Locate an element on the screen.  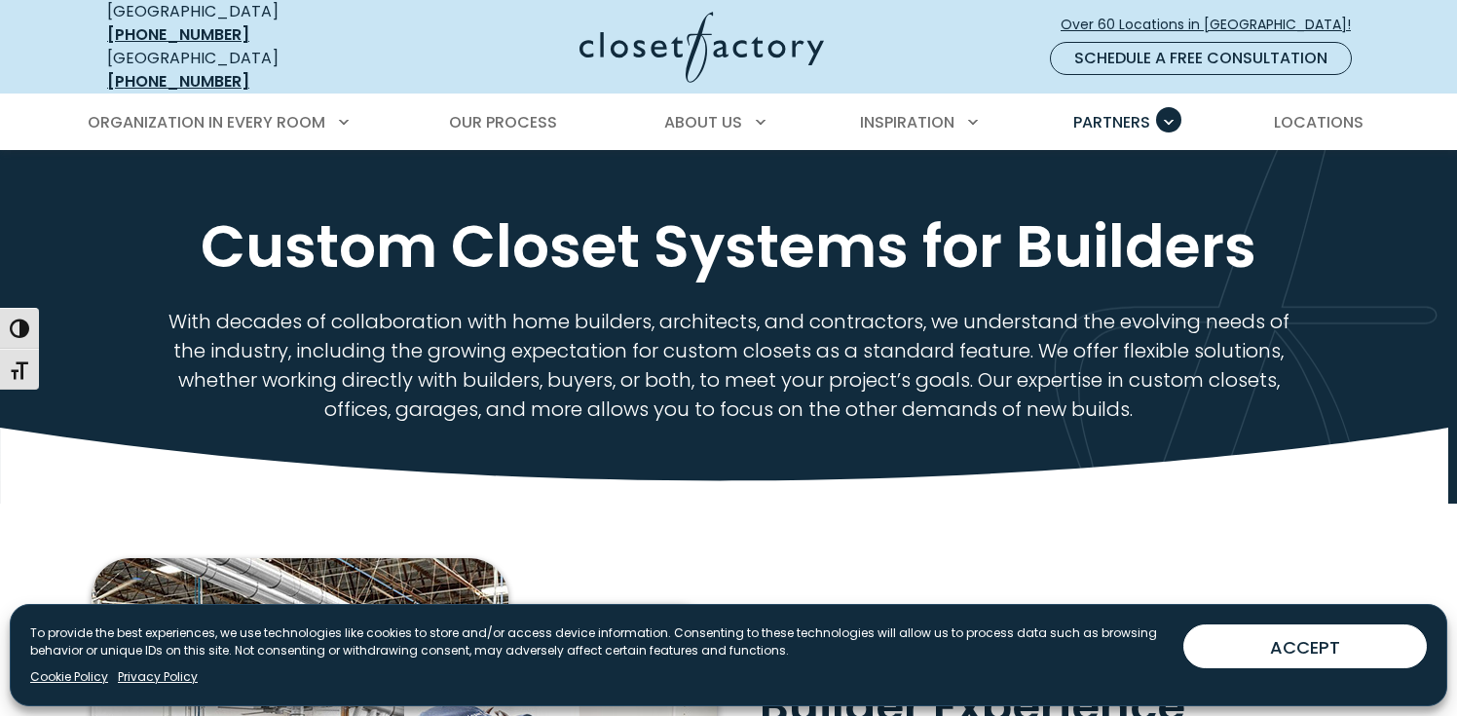
span: Our Process is located at coordinates (503, 122).